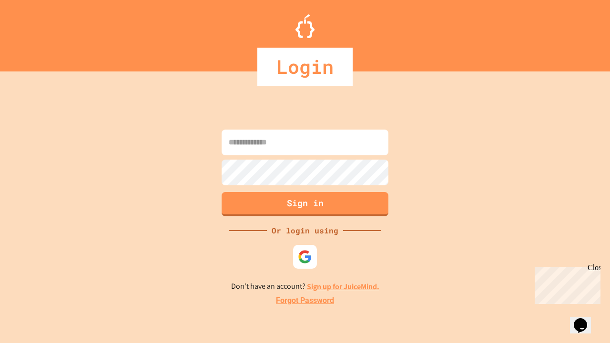  Describe the element at coordinates (305, 204) in the screenshot. I see `button: Sign in` at that location.